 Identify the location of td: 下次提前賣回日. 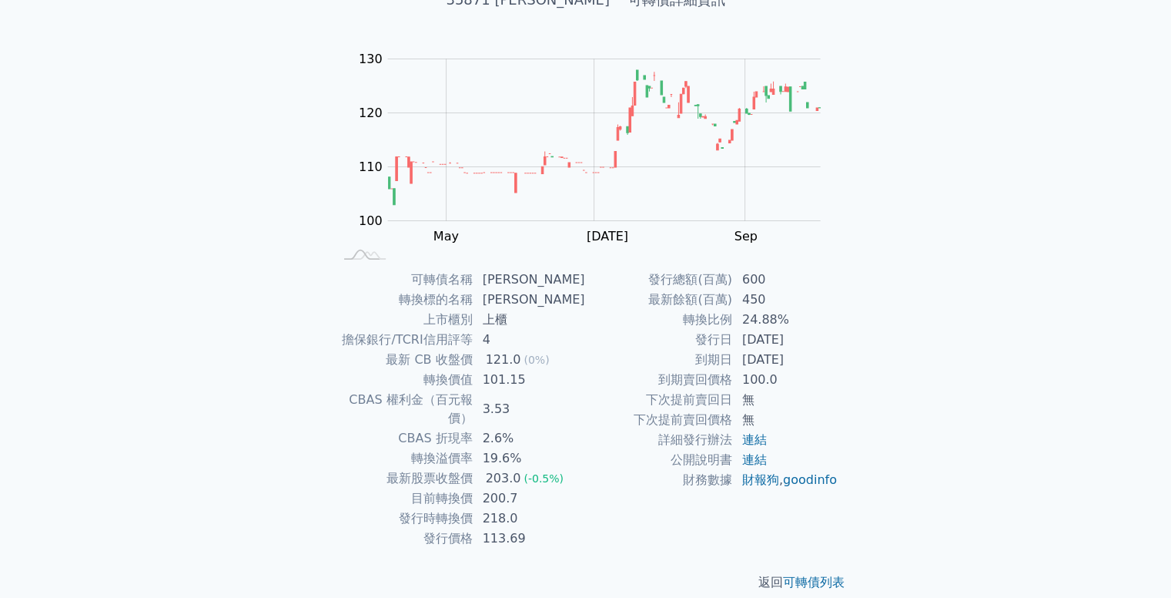
(659, 400).